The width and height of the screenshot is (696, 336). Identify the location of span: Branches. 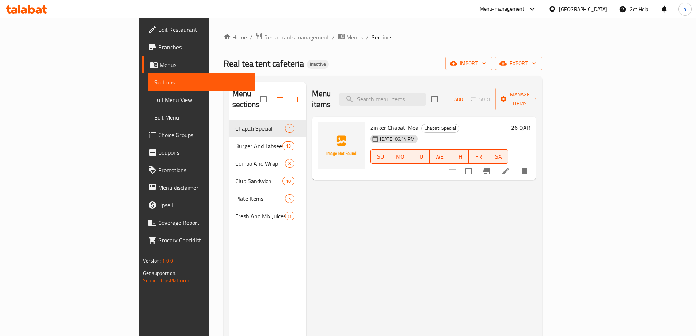
(204, 47).